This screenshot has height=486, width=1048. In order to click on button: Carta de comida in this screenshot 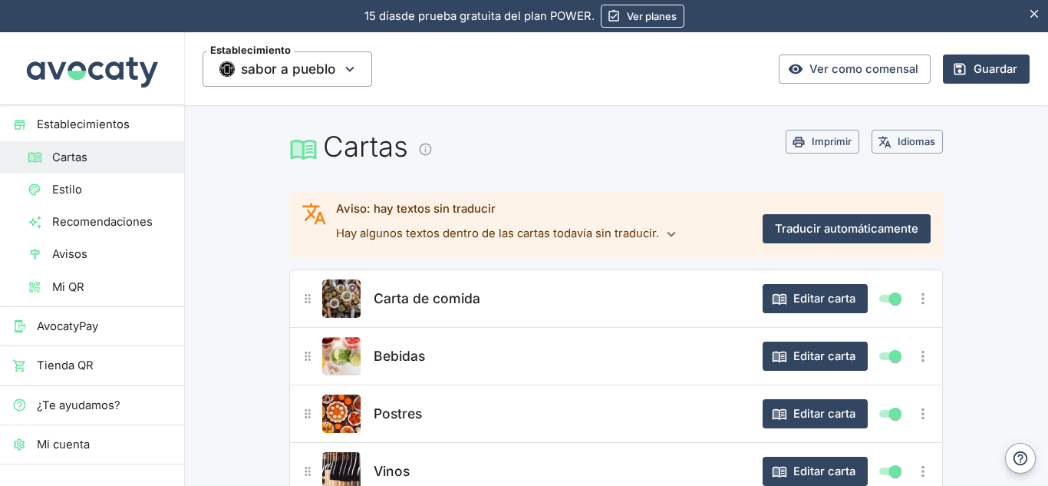, I will do `click(427, 299)`.